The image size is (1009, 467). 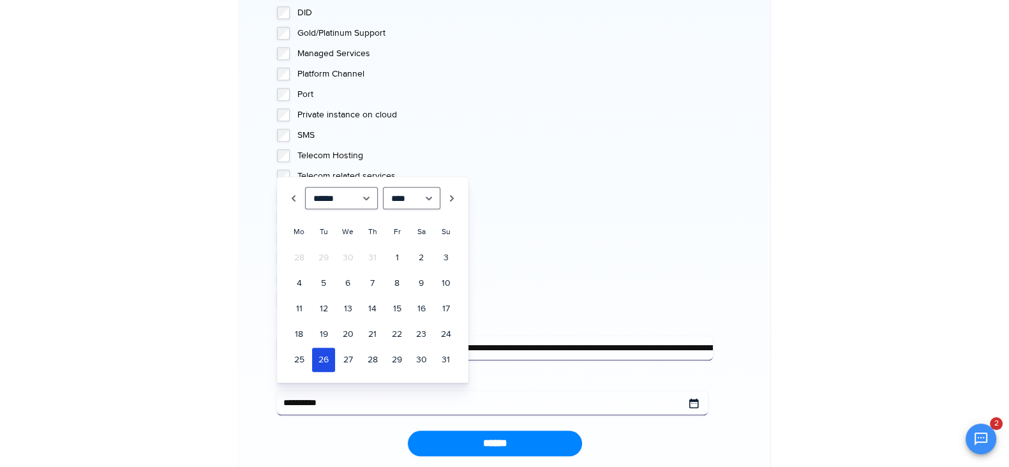 What do you see at coordinates (505, 196) in the screenshot?
I see `label: Truecaller services` at bounding box center [505, 196].